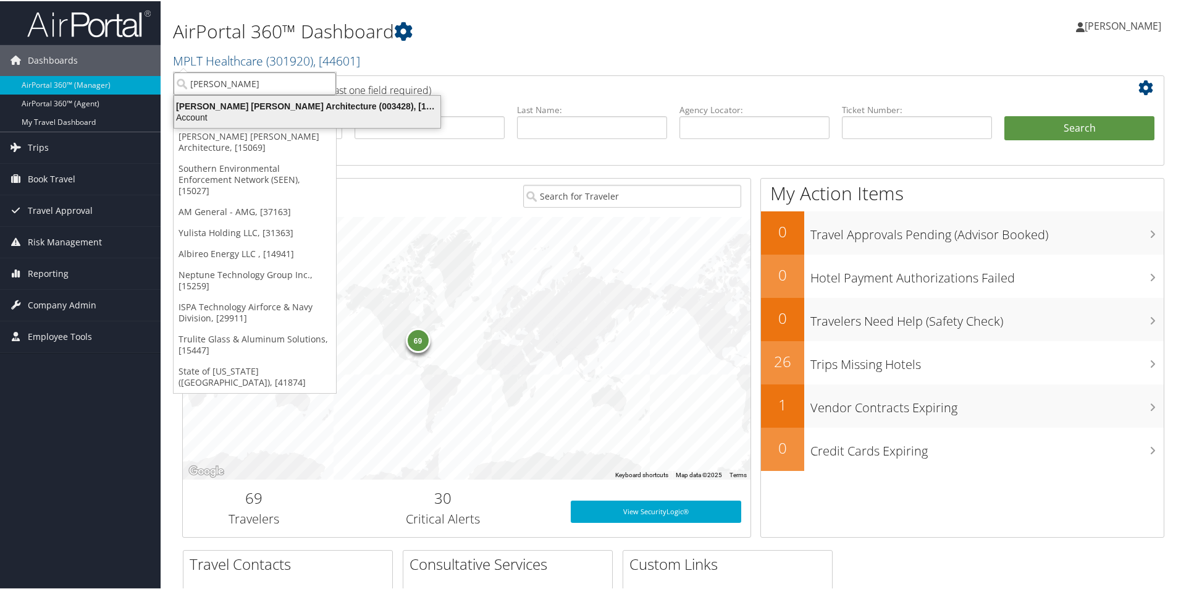 The height and width of the screenshot is (589, 1181). What do you see at coordinates (337, 59) in the screenshot?
I see `span: , [ 44601 ]` at bounding box center [337, 59].